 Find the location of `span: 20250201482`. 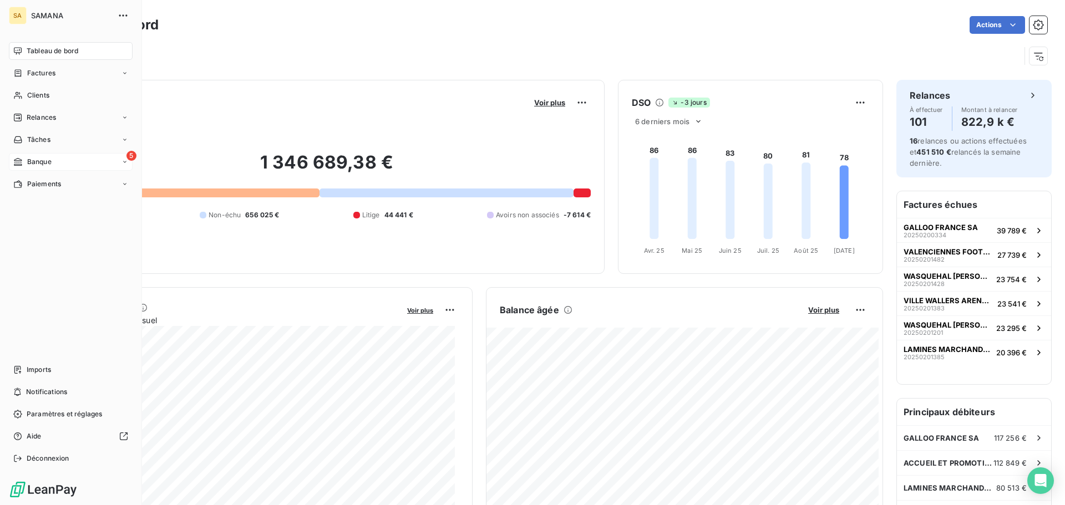

span: 20250201482 is located at coordinates (924, 260).